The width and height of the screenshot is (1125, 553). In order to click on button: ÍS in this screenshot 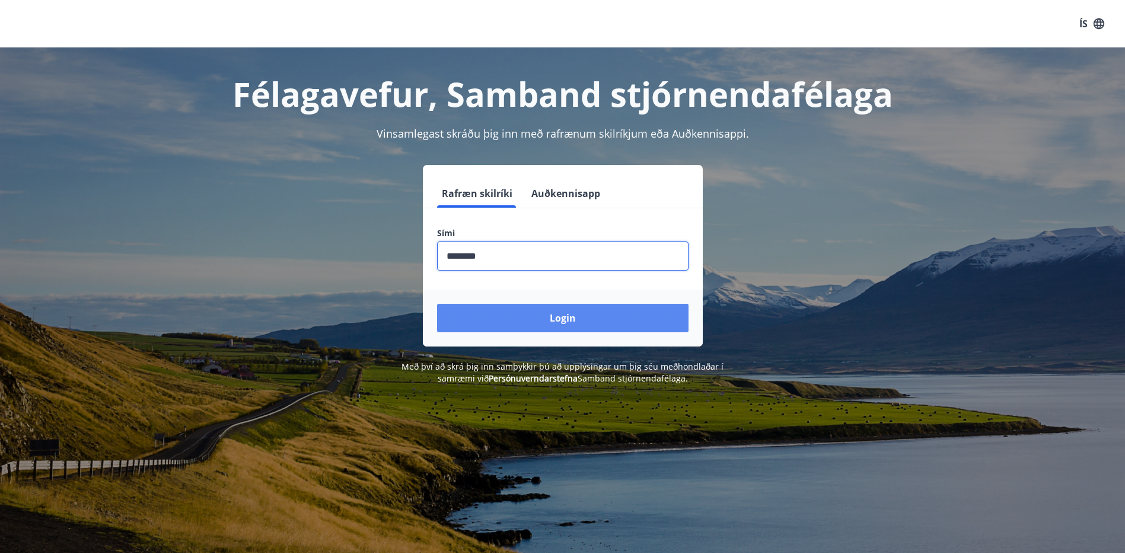, I will do `click(1092, 24)`.